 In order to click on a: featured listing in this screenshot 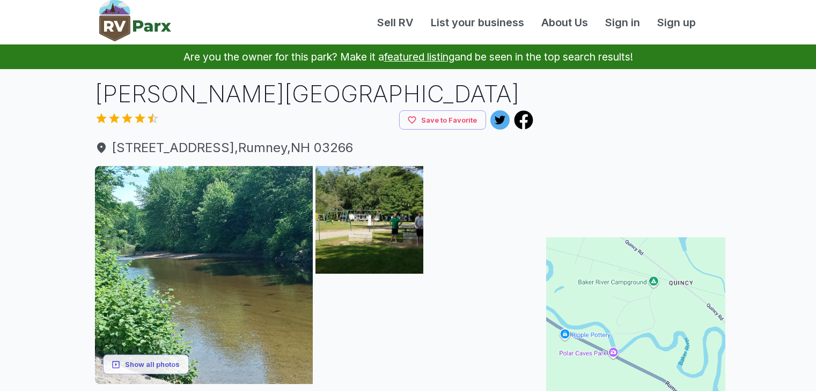, I will do `click(419, 57)`.